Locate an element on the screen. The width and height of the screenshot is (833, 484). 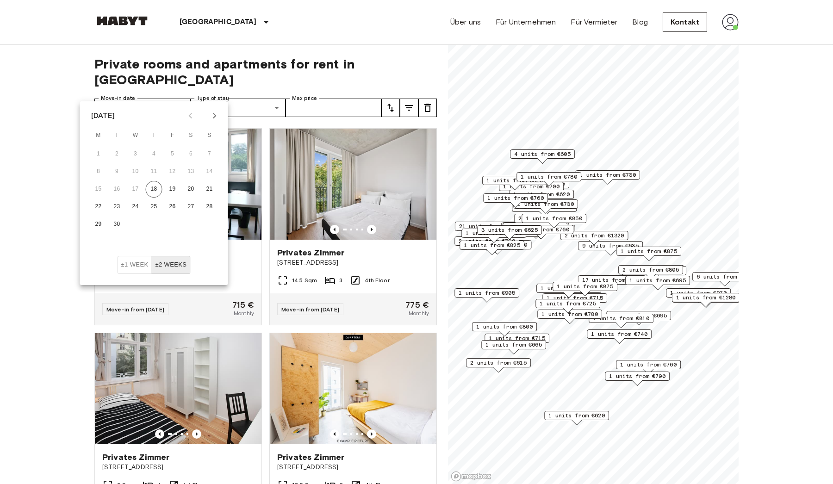
label: Max price is located at coordinates (305, 98).